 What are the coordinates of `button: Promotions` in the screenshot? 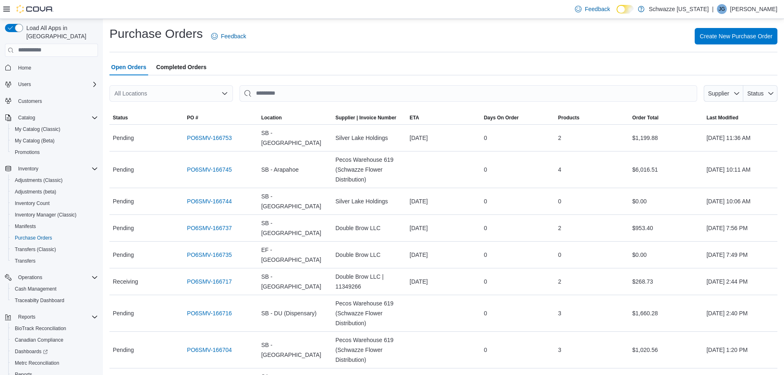 It's located at (55, 152).